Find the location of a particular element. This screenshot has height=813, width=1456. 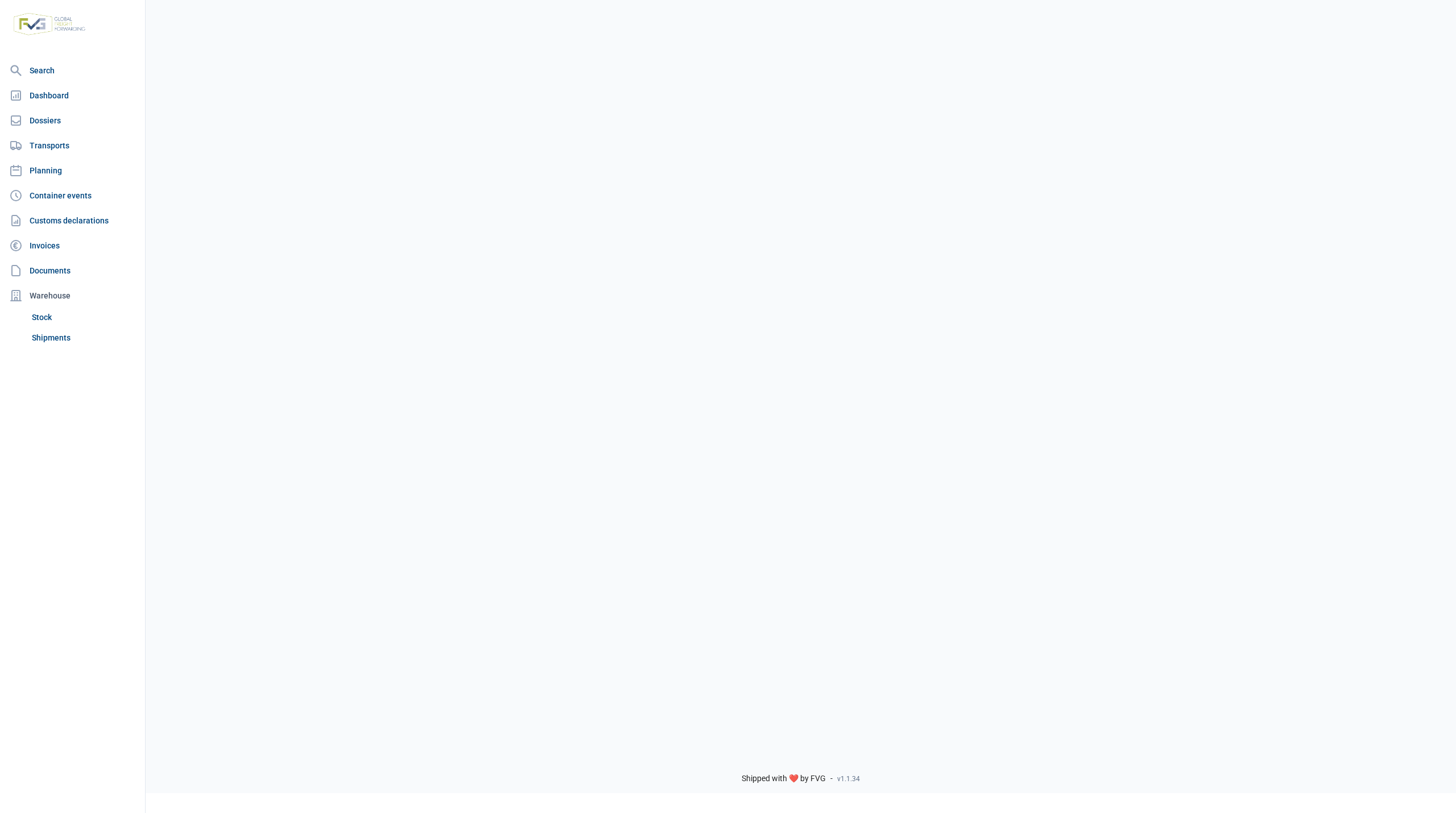

div: Warehouse is located at coordinates (72, 296).